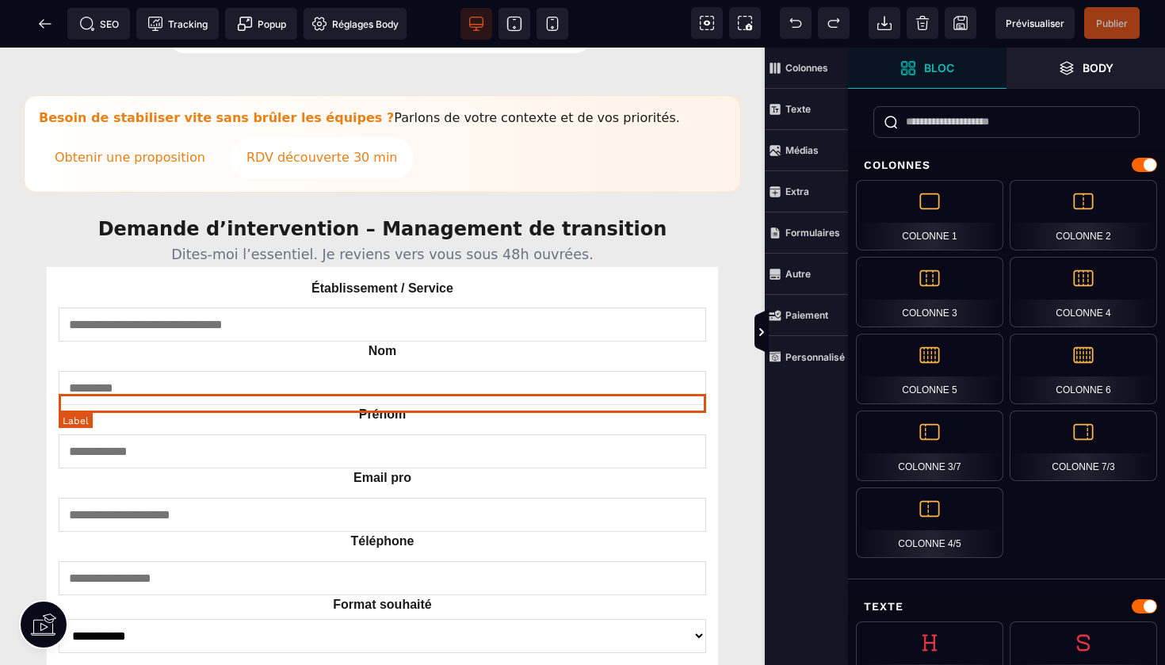 The width and height of the screenshot is (1165, 665). What do you see at coordinates (382, 367) in the screenshot?
I see `label: Prénom` at bounding box center [382, 367].